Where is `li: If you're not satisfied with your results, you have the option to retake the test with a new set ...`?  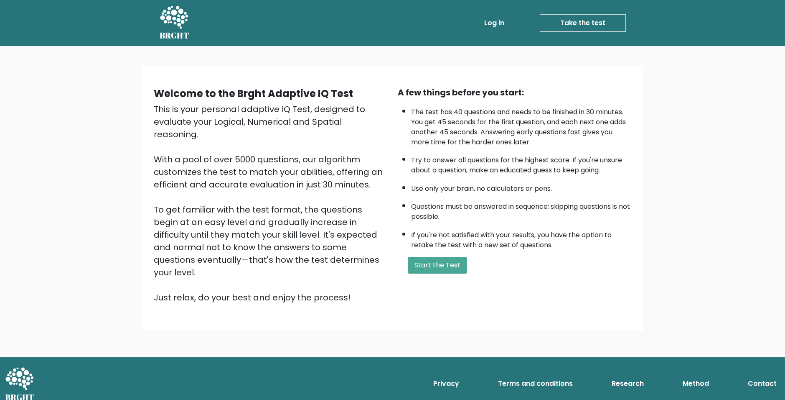
li: If you're not satisfied with your results, you have the option to retake the test with a new set ... is located at coordinates (522, 238).